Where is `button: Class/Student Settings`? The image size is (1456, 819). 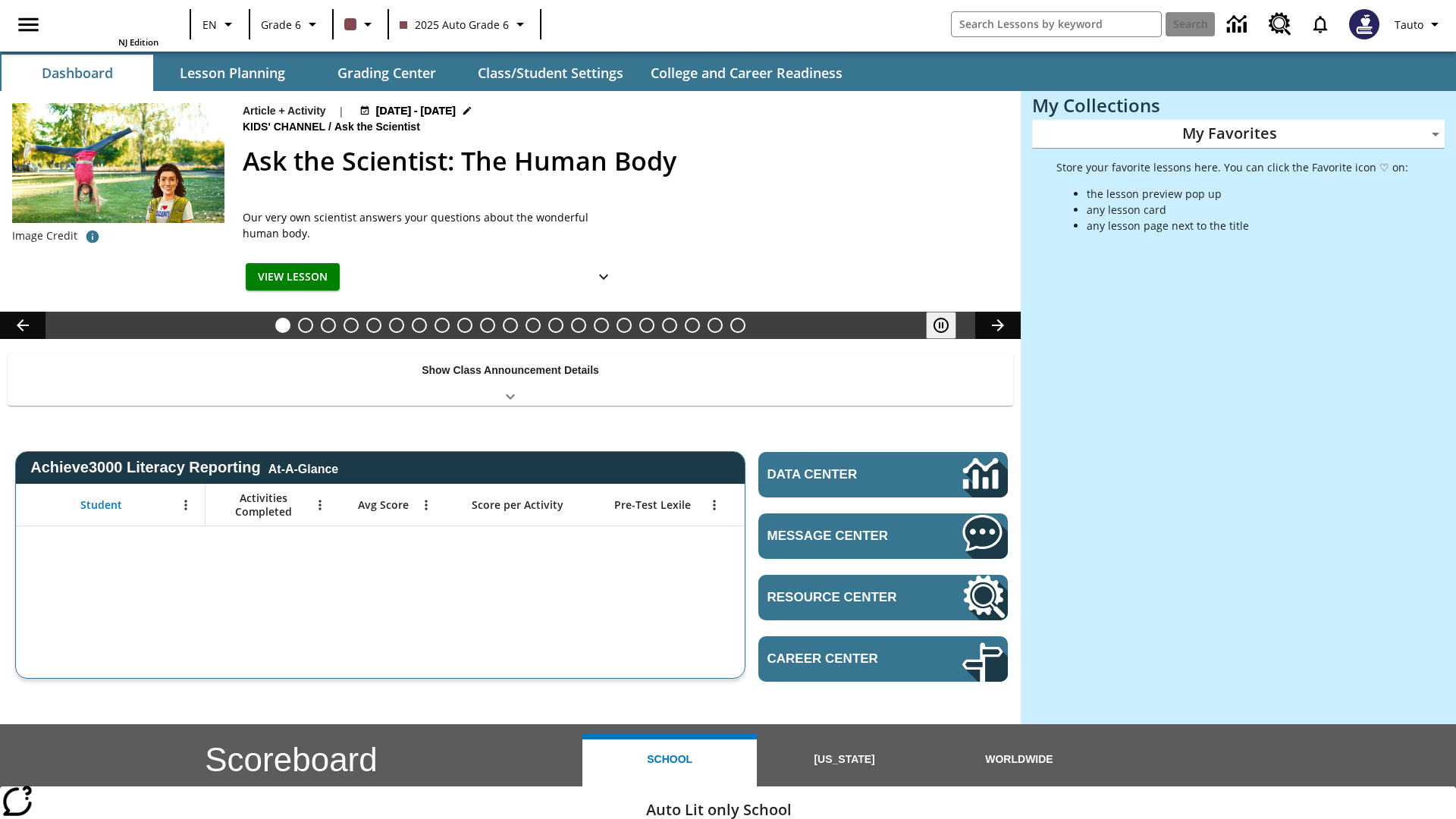 button: Class/Student Settings is located at coordinates (551, 73).